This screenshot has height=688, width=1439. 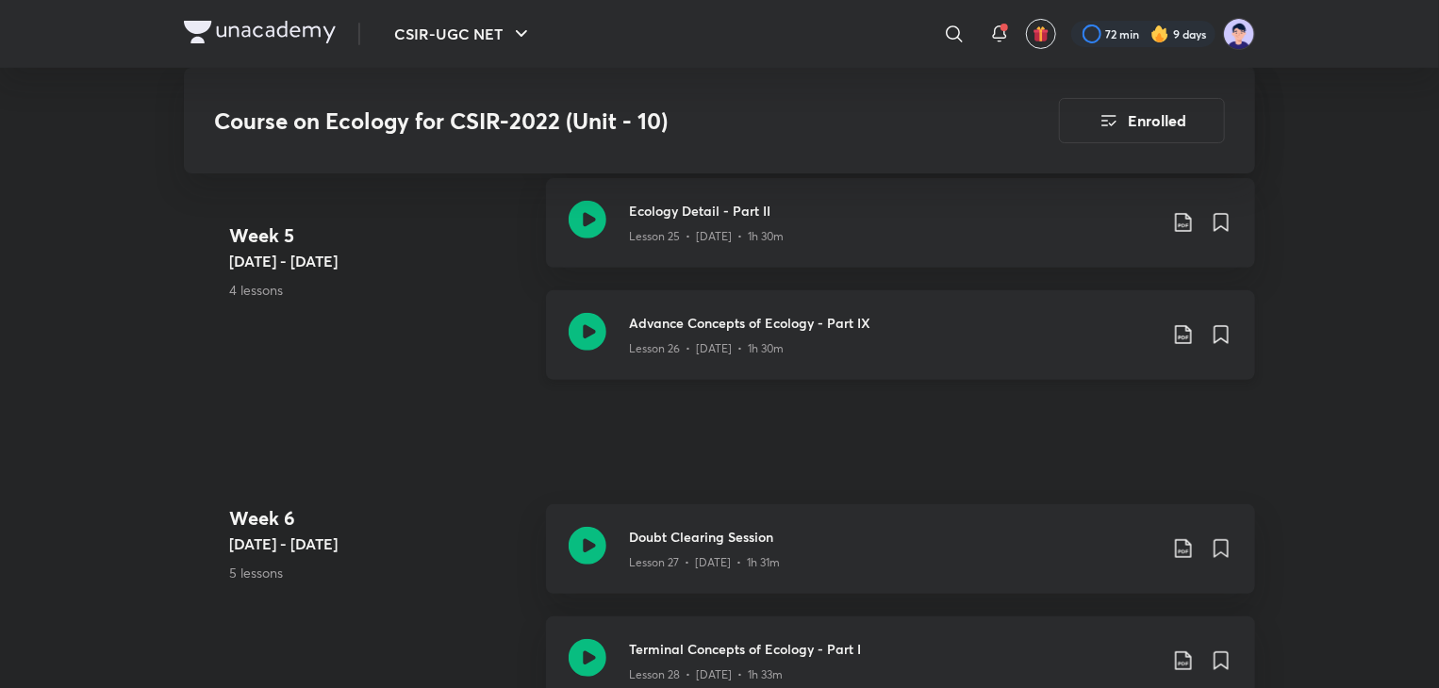 I want to click on img: Company Logo, so click(x=259, y=32).